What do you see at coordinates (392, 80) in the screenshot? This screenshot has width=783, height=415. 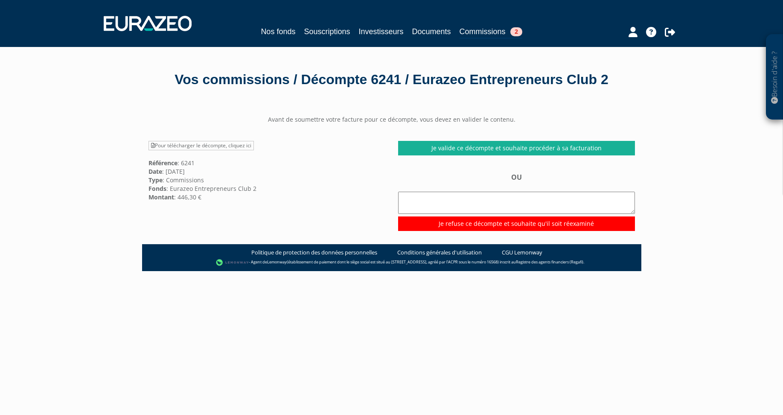 I see `div: Vos commissions / Décompte 6241 / Eurazeo Entrepreneurs Club 2` at bounding box center [392, 80].